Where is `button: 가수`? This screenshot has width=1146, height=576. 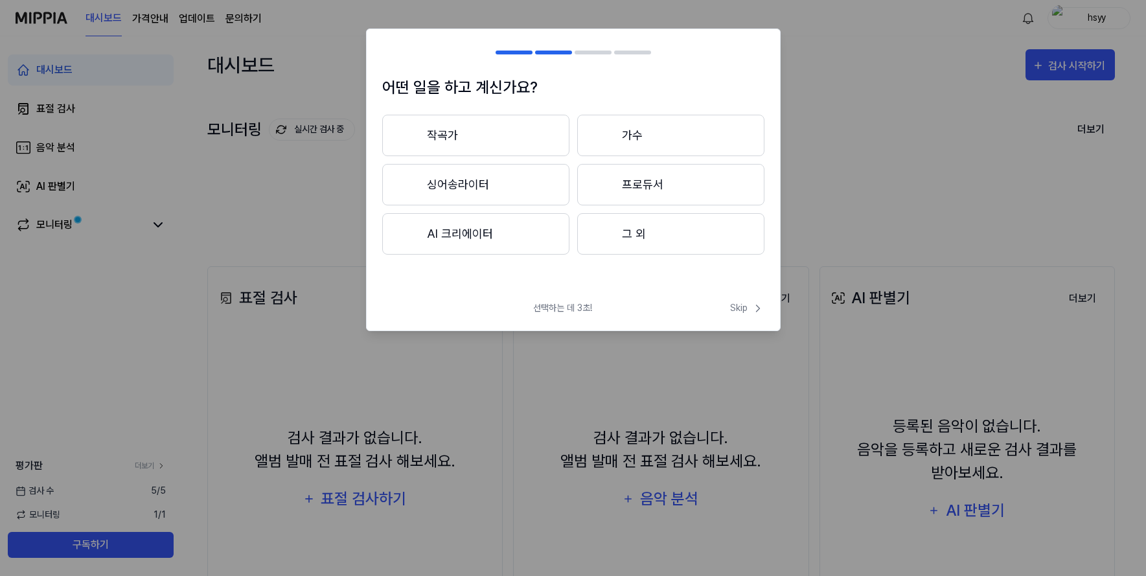
button: 가수 is located at coordinates (671, 135).